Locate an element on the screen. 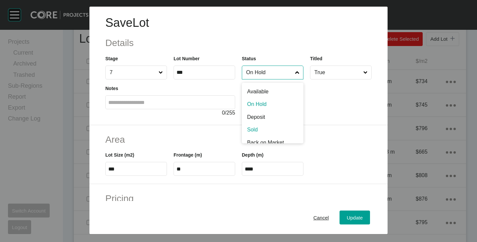 The width and height of the screenshot is (477, 242). button: Update is located at coordinates (355, 218).